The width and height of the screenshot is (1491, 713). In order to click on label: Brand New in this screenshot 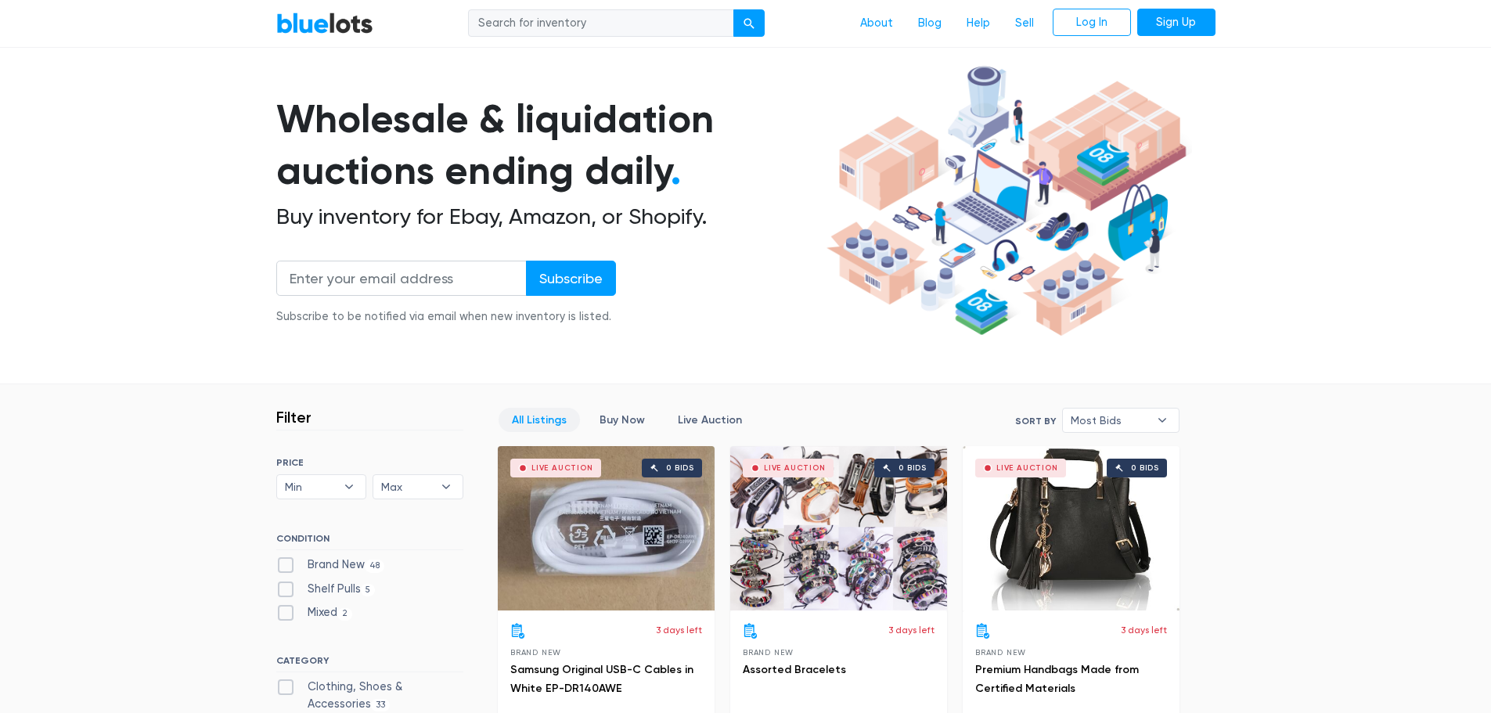, I will do `click(330, 565)`.